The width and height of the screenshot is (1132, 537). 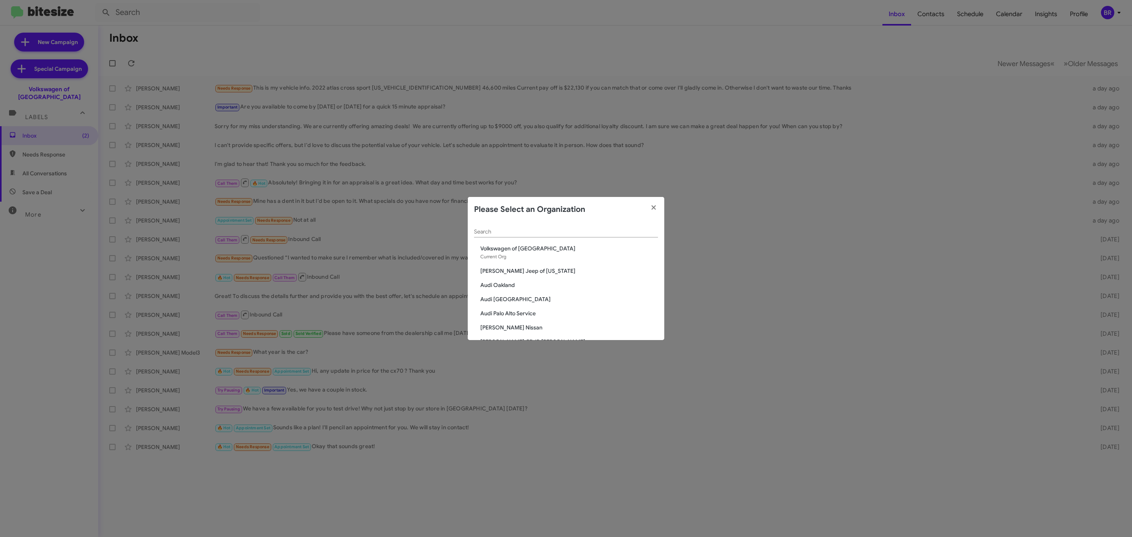 I want to click on span: Current Org, so click(x=493, y=256).